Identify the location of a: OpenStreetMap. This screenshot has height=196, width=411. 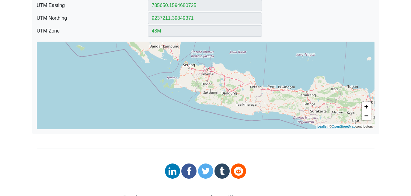
(344, 127).